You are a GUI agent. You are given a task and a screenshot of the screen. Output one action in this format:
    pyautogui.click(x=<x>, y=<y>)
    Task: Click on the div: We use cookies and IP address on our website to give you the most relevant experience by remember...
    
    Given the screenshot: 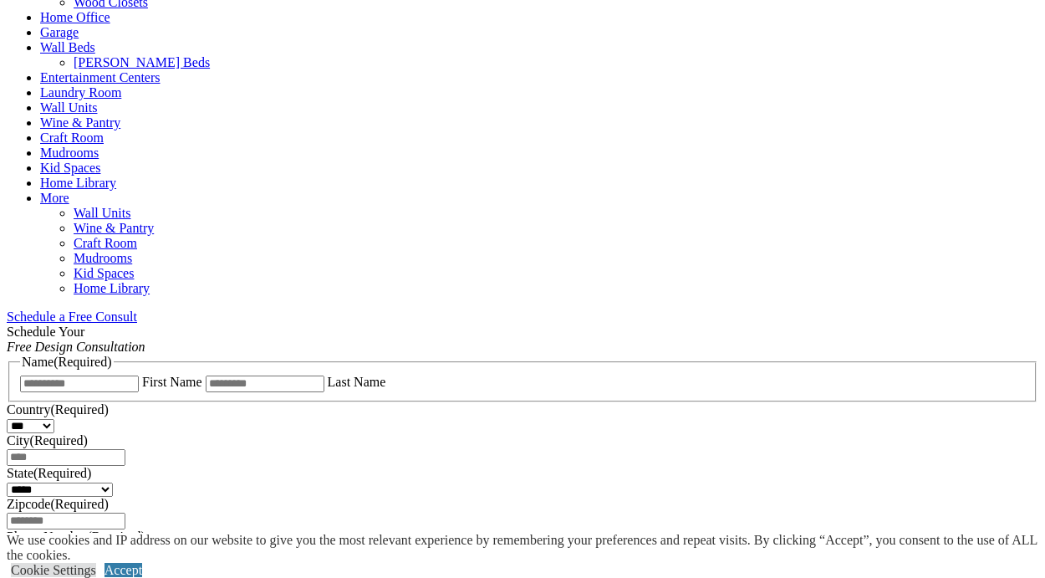 What is the action you would take?
    pyautogui.click(x=526, y=548)
    